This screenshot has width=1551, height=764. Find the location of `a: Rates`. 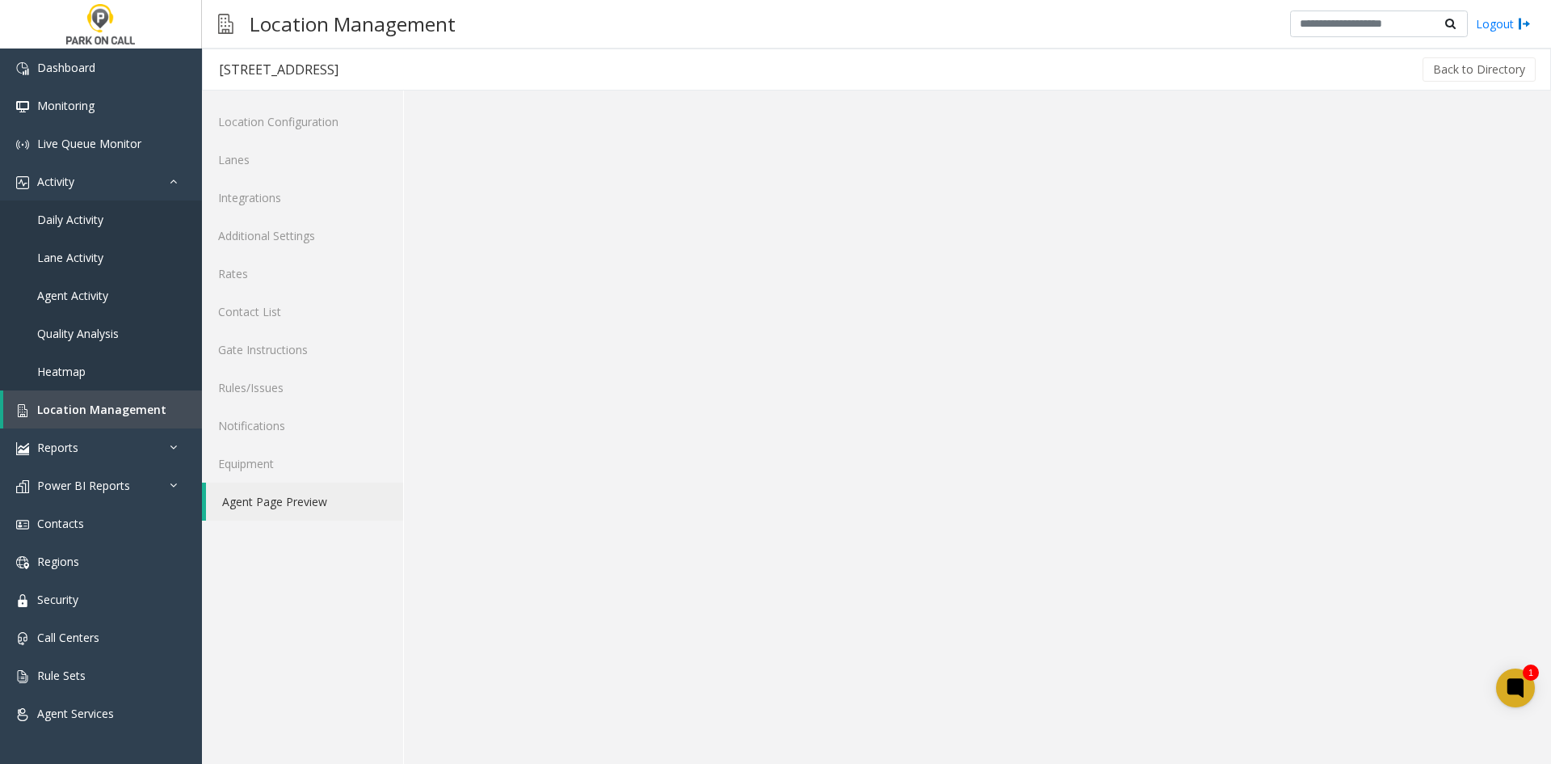

a: Rates is located at coordinates (302, 273).